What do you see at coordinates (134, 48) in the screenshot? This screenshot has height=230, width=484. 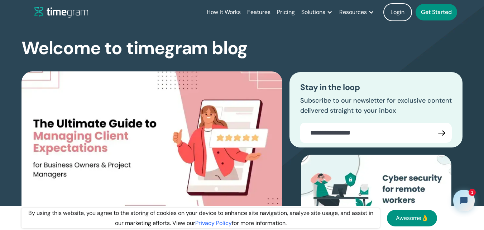 I see `h1: Welcome to timegram blog` at bounding box center [134, 48].